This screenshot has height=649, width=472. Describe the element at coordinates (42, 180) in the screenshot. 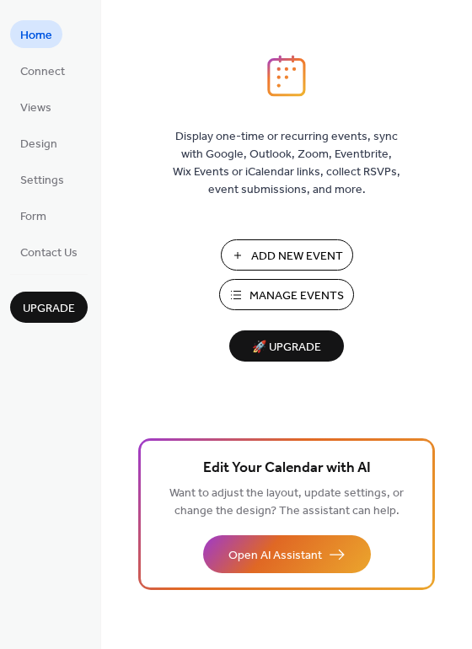

I see `span: Settings` at that location.